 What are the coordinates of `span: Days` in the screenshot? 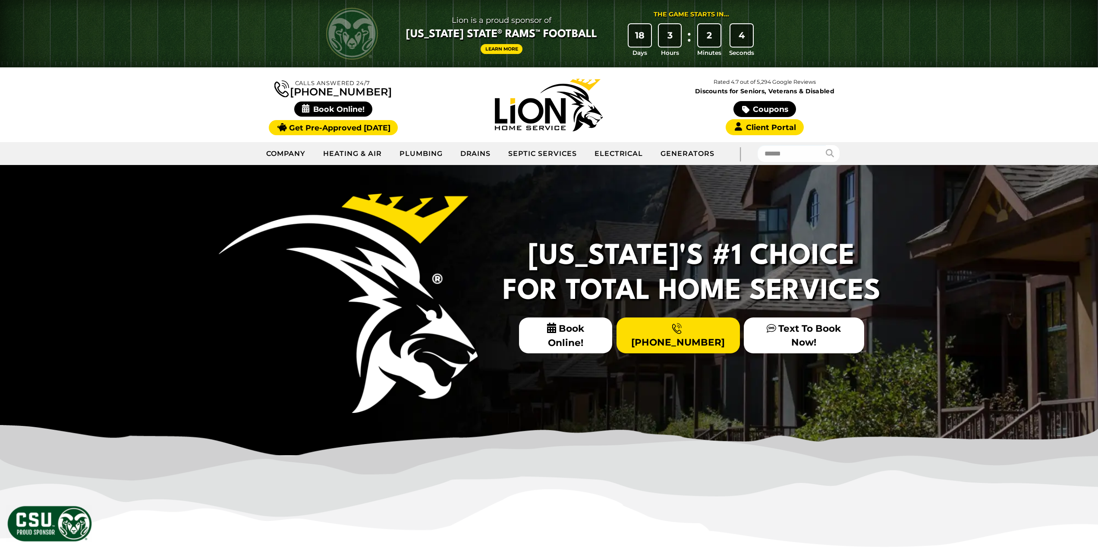 It's located at (640, 53).